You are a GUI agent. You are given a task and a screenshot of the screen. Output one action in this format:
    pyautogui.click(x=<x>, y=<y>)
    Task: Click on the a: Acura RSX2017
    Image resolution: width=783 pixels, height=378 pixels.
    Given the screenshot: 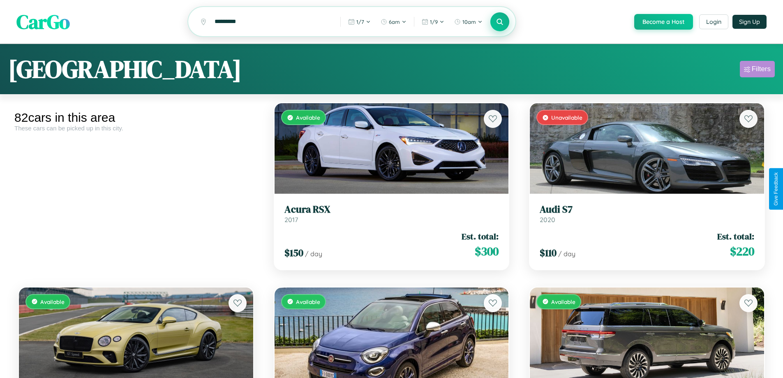 What is the action you would take?
    pyautogui.click(x=392, y=213)
    